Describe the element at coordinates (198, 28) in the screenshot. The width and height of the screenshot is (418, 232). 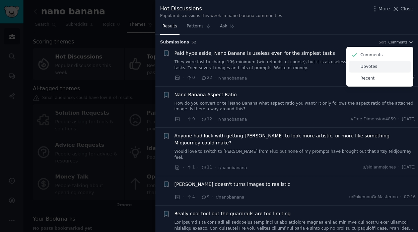
I see `a: Patterns` at that location.